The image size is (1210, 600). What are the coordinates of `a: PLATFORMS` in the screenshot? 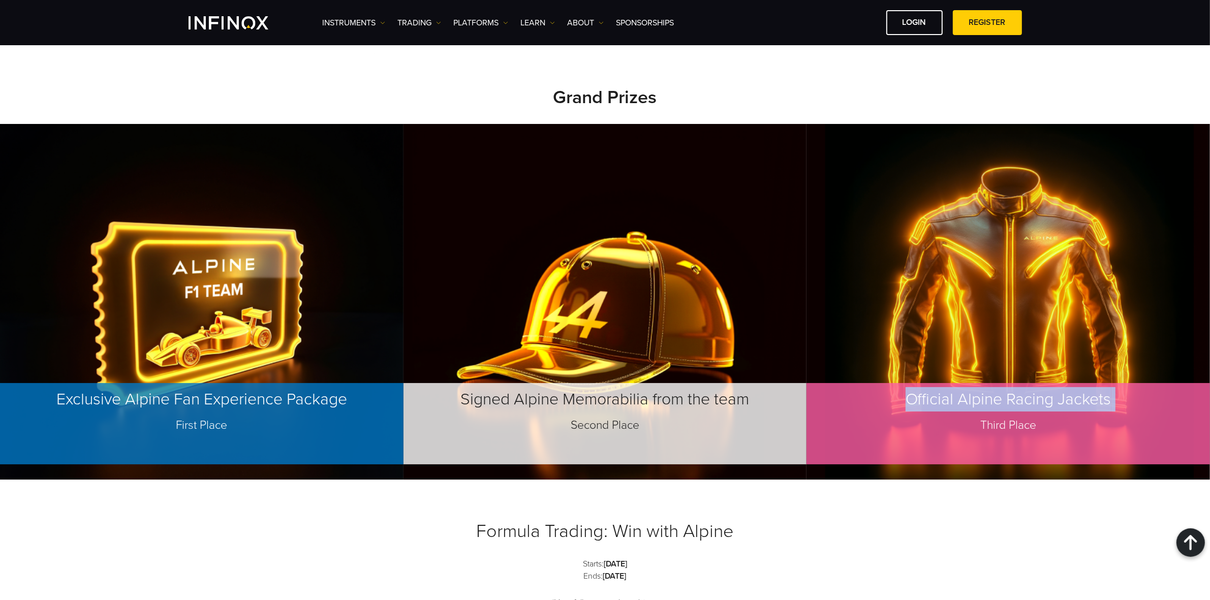 It's located at (481, 23).